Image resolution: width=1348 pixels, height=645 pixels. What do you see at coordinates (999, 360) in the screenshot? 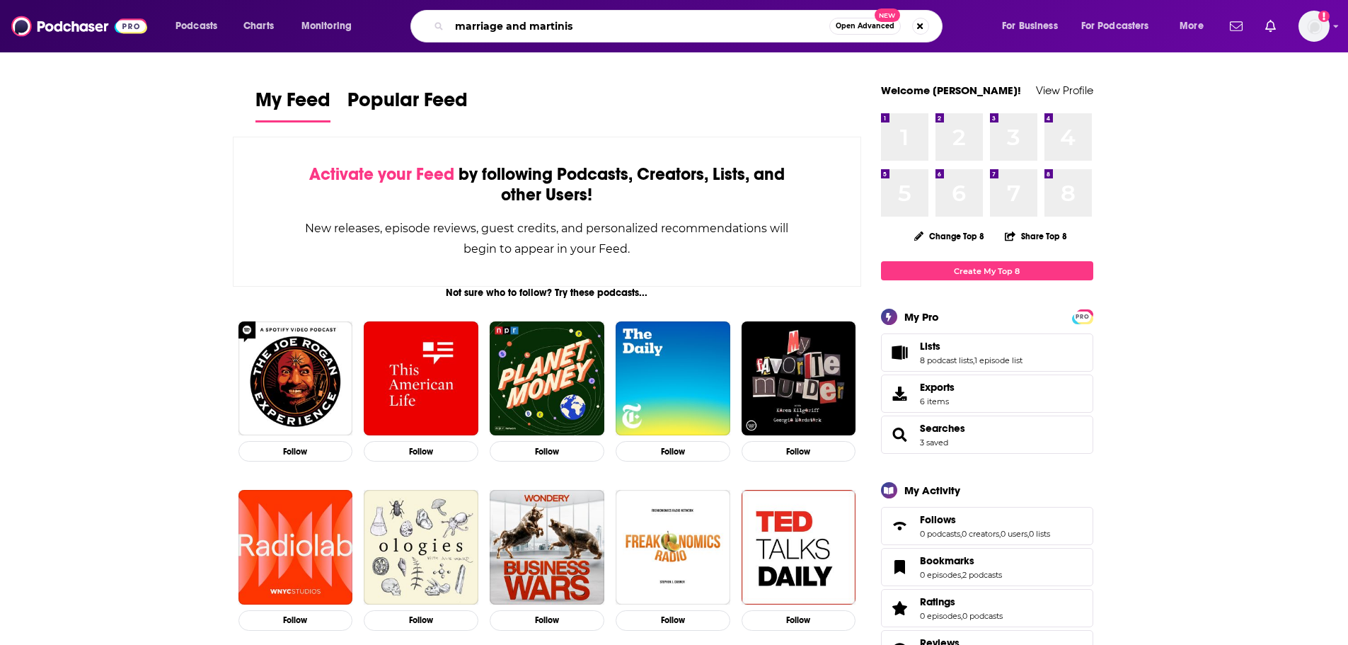
I see `a: 1 episode list` at bounding box center [999, 360].